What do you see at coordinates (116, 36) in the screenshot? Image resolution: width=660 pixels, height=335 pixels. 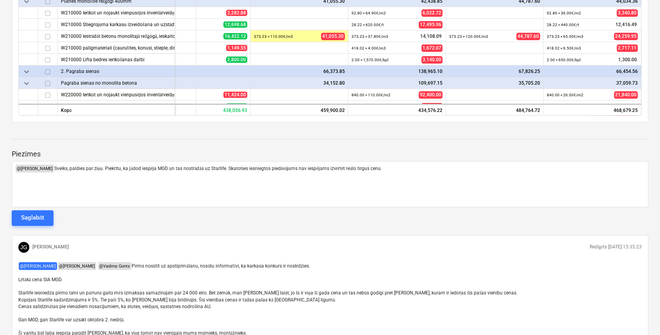 I see `div: W210000 Iestrādāt betonu monolītajā režģogā, ieskaitot betona nosegšanu un kopšanu, virsmas slīpē...` at bounding box center [116, 36].